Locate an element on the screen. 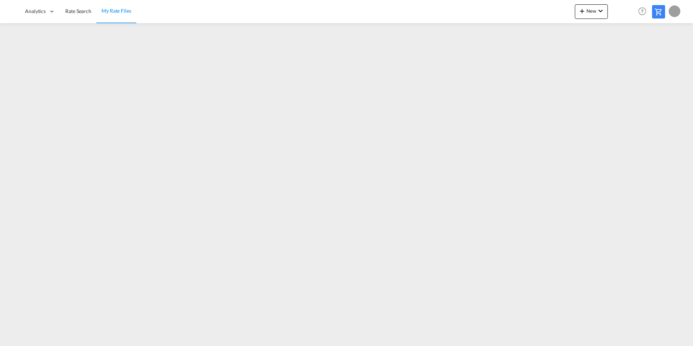 Image resolution: width=693 pixels, height=346 pixels. md-icon: icon-chevron-down is located at coordinates (600, 11).